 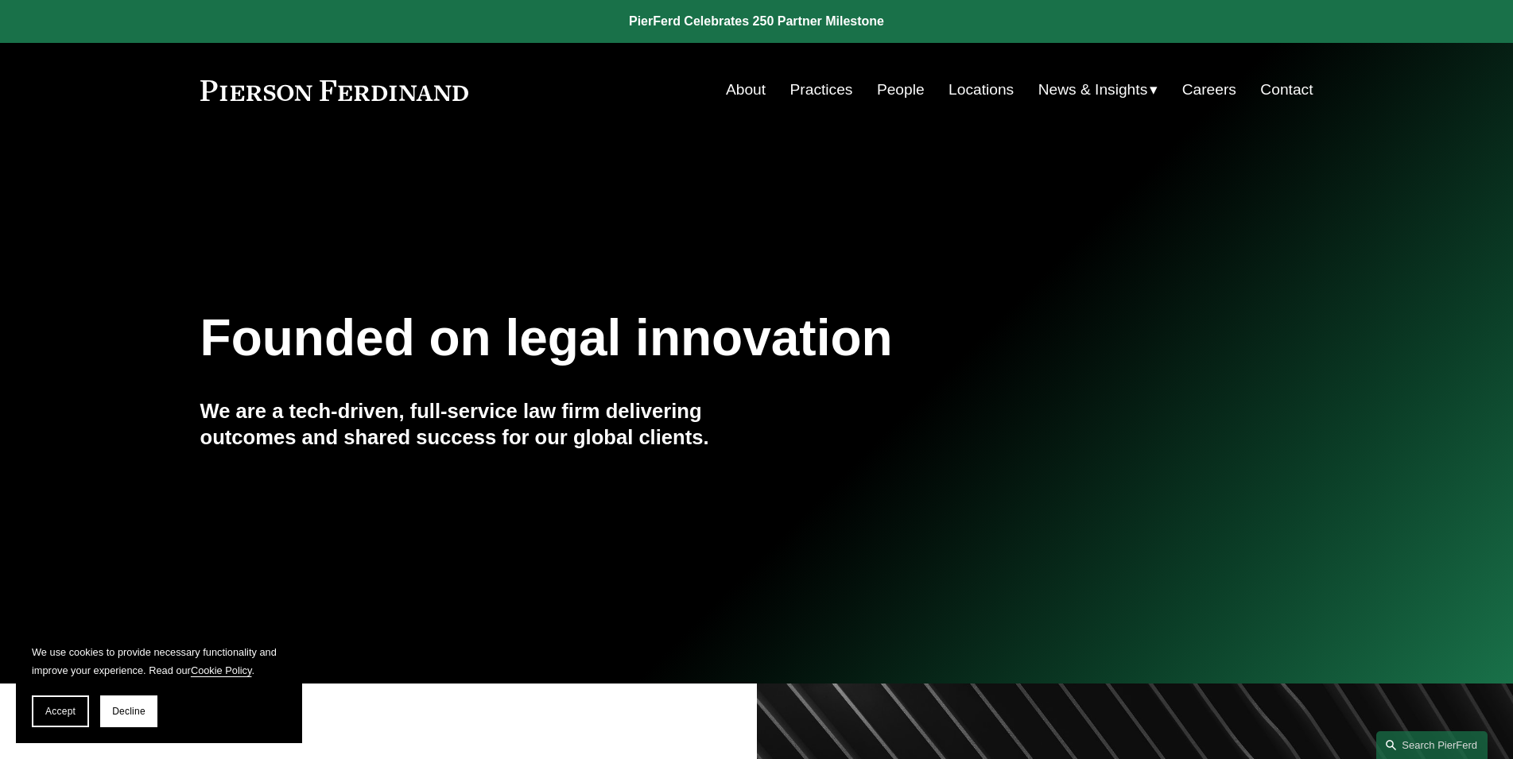 What do you see at coordinates (60, 712) in the screenshot?
I see `button: Accept` at bounding box center [60, 712].